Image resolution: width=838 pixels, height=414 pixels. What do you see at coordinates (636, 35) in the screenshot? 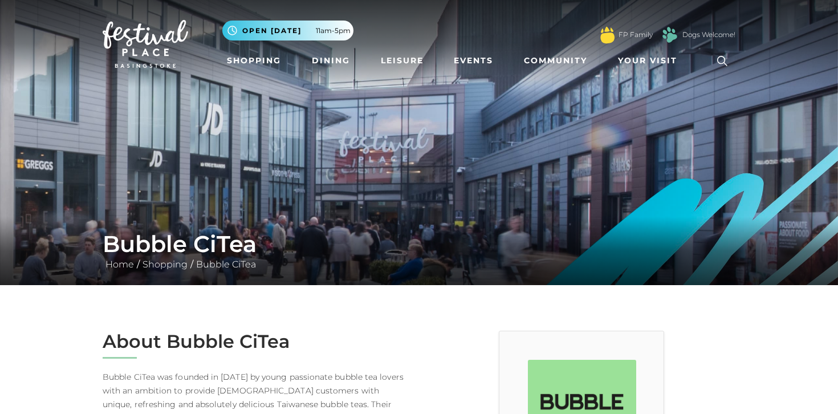
I see `a: FP Family` at bounding box center [636, 35].